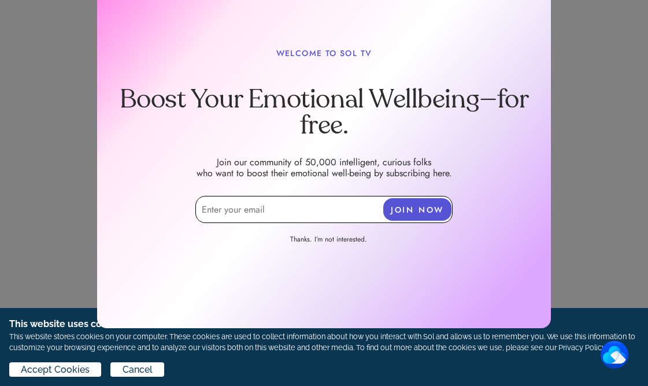 This screenshot has height=386, width=648. What do you see at coordinates (417, 209) in the screenshot?
I see `button: JOIN NOW` at bounding box center [417, 209].